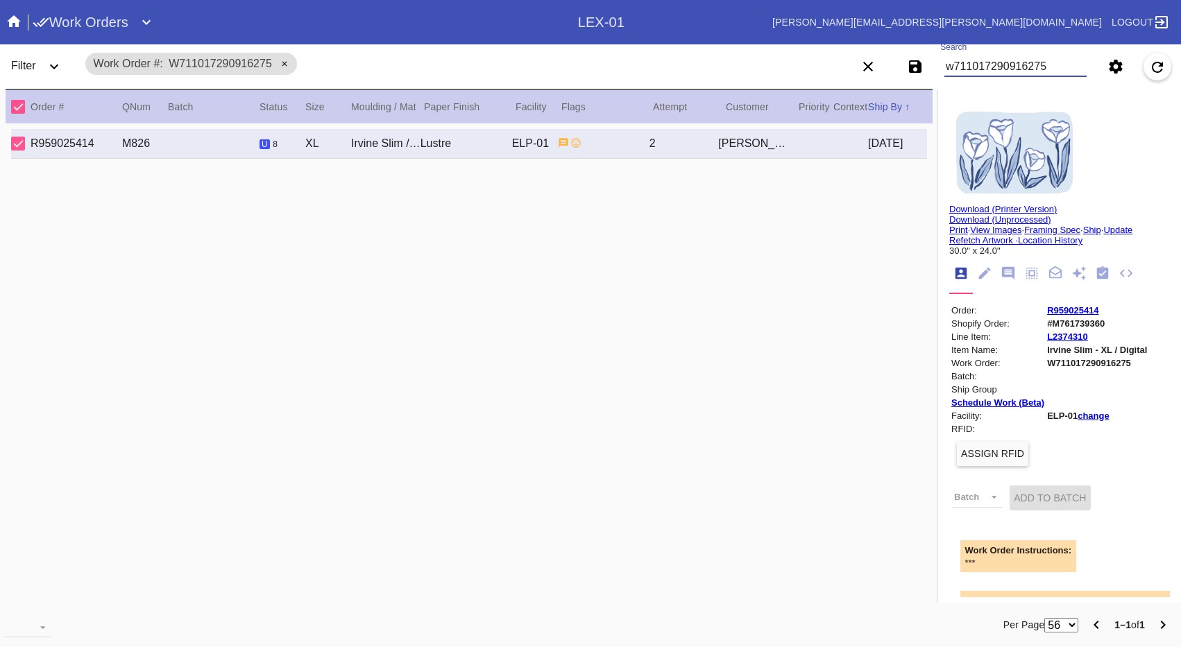  Describe the element at coordinates (1060, 251) in the screenshot. I see `div: 30.0" x 24.0"` at that location.